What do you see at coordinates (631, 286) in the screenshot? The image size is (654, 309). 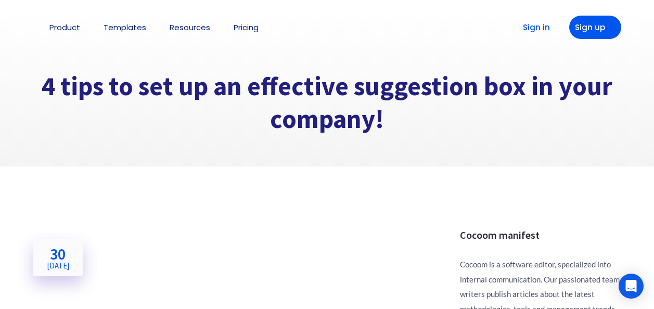 I see `div: Open Intercom Messenger` at bounding box center [631, 286].